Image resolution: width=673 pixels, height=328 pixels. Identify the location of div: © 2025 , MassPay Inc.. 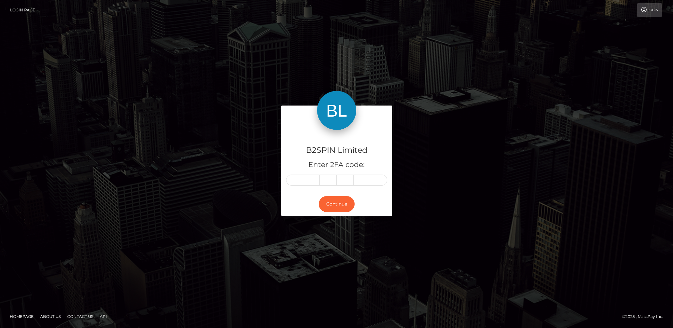
(645, 317).